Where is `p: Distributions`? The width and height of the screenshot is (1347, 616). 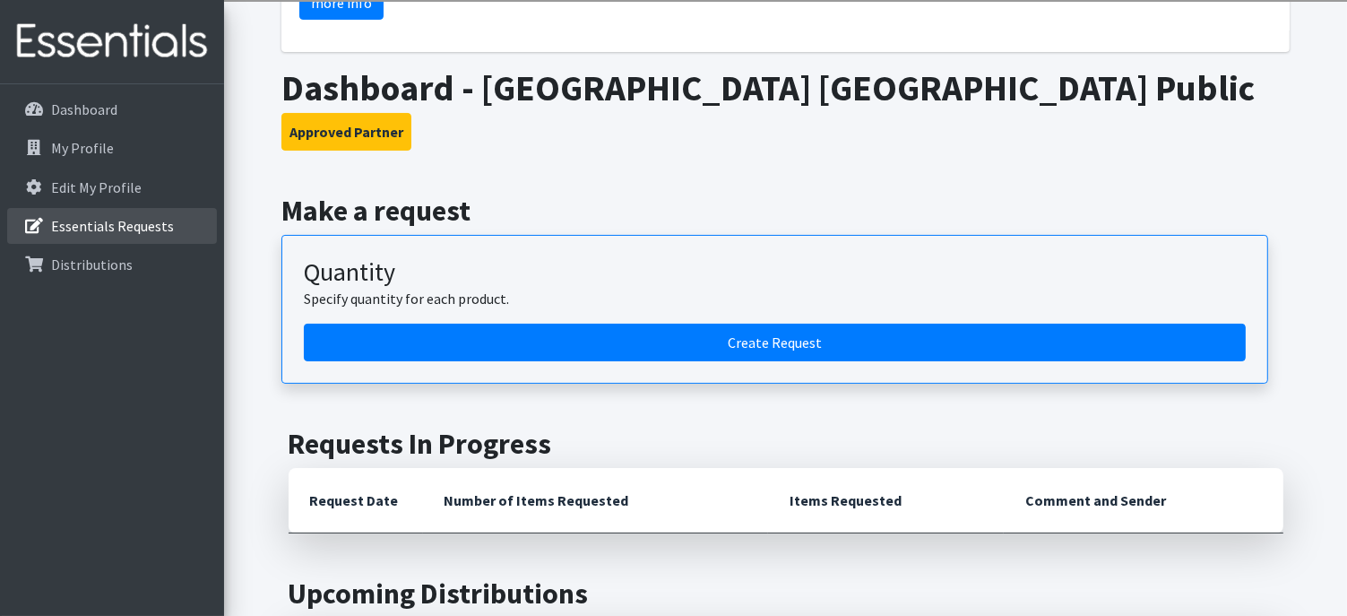
p: Distributions is located at coordinates (91, 264).